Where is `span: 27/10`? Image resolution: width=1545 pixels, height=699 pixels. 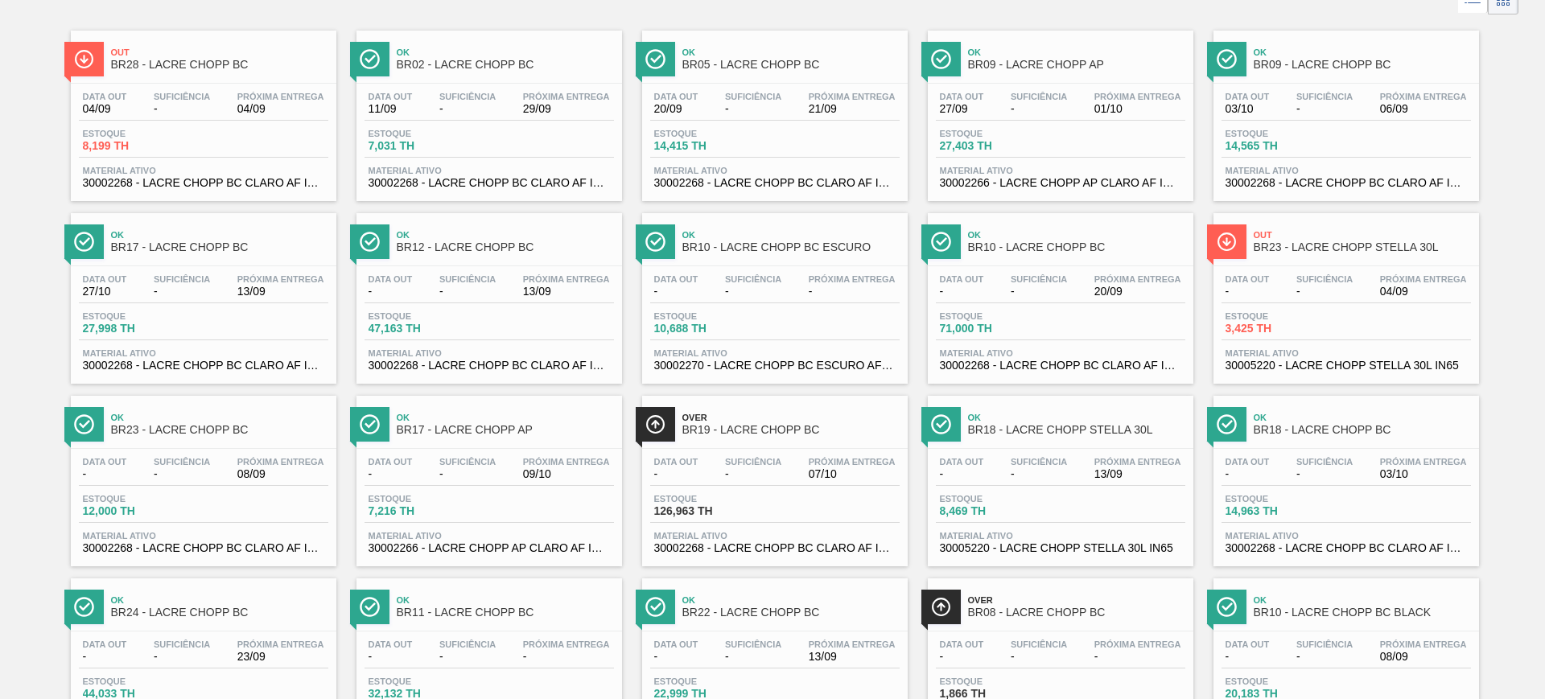
span: 27/10 is located at coordinates (105, 291).